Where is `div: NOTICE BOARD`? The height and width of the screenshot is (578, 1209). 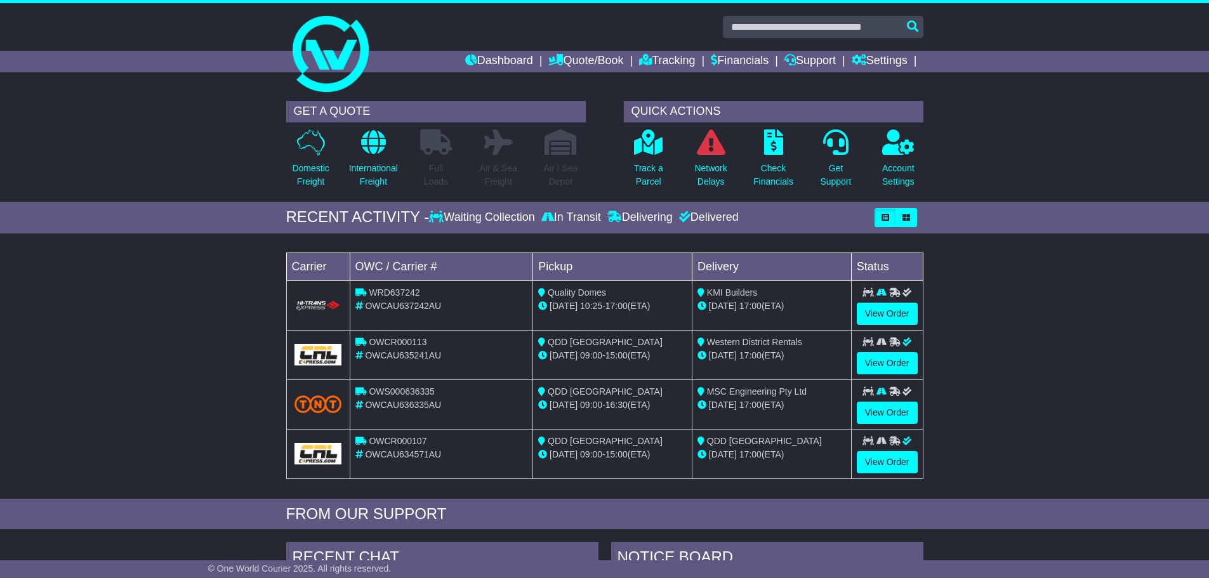 div: NOTICE BOARD is located at coordinates (768, 559).